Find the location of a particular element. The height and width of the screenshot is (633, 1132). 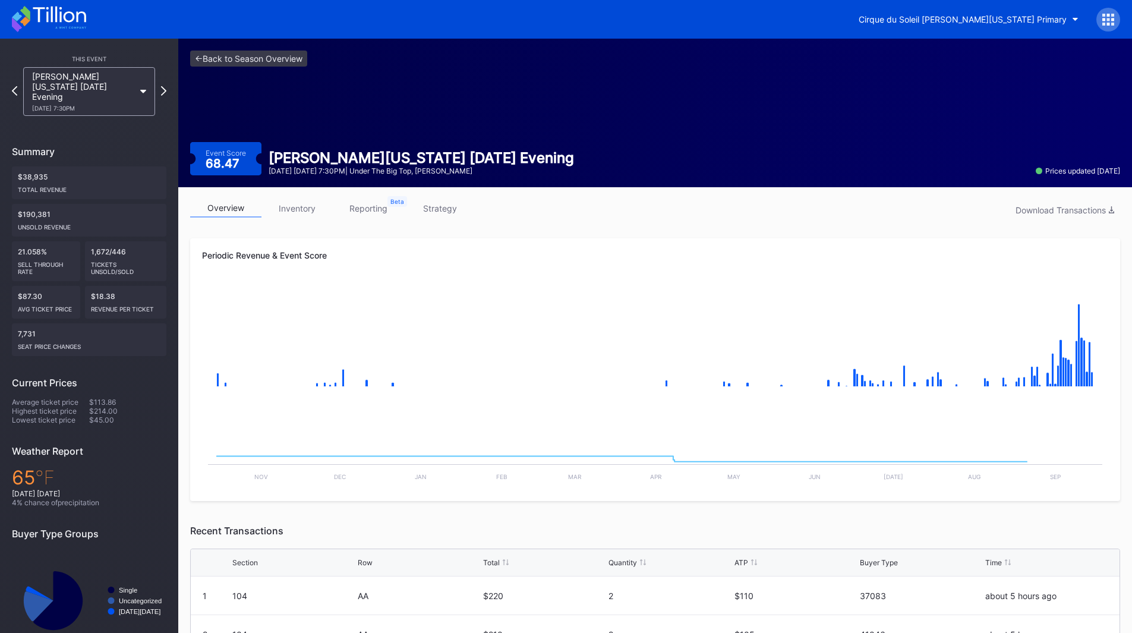

a: inventory is located at coordinates (297, 208).